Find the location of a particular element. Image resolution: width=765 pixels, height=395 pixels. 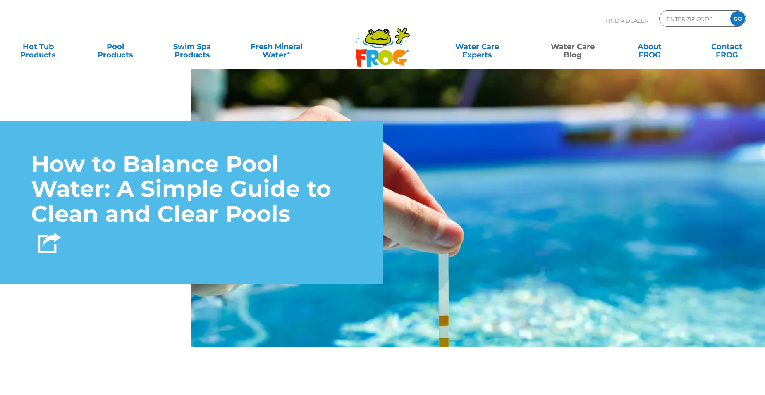

input: GO is located at coordinates (737, 19).